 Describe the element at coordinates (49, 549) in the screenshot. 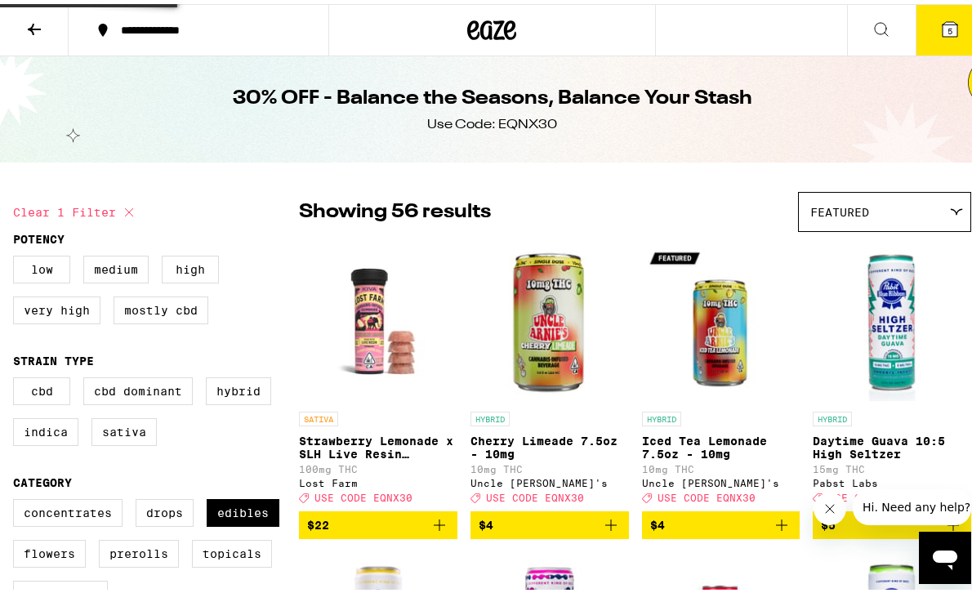

I see `label: Flowers` at that location.